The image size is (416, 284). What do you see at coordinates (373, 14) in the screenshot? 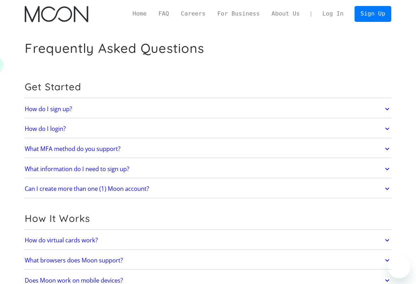
I see `a: Sign Up` at bounding box center [373, 14].